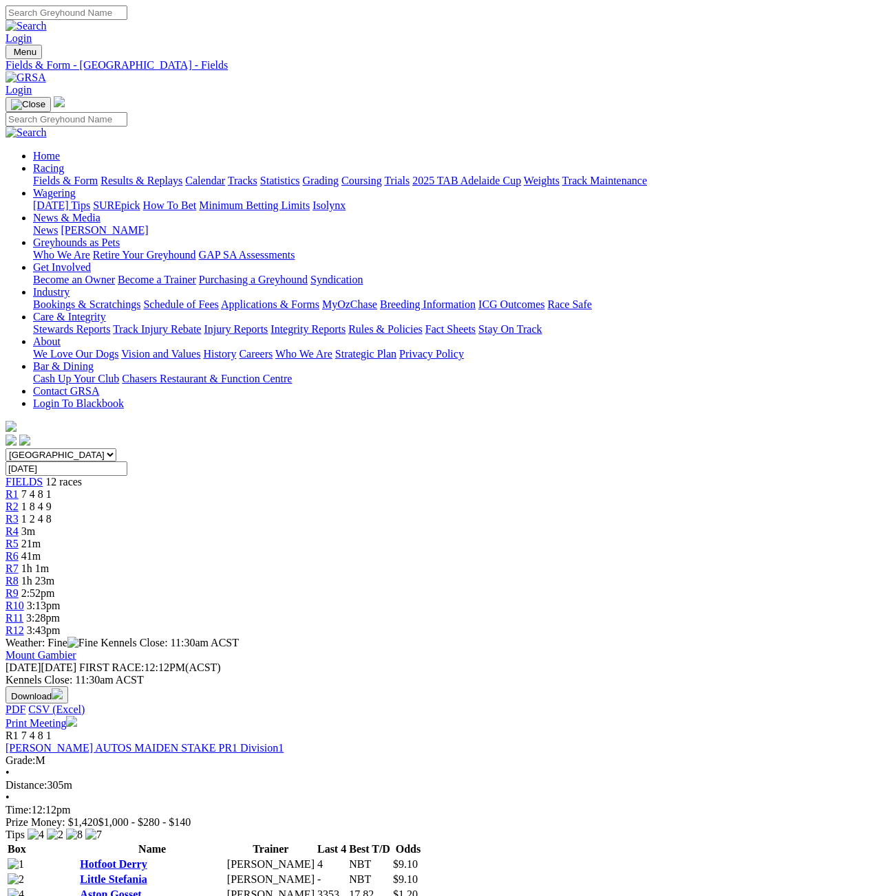 The image size is (870, 896). What do you see at coordinates (435, 761) in the screenshot?
I see `div: M` at bounding box center [435, 761].